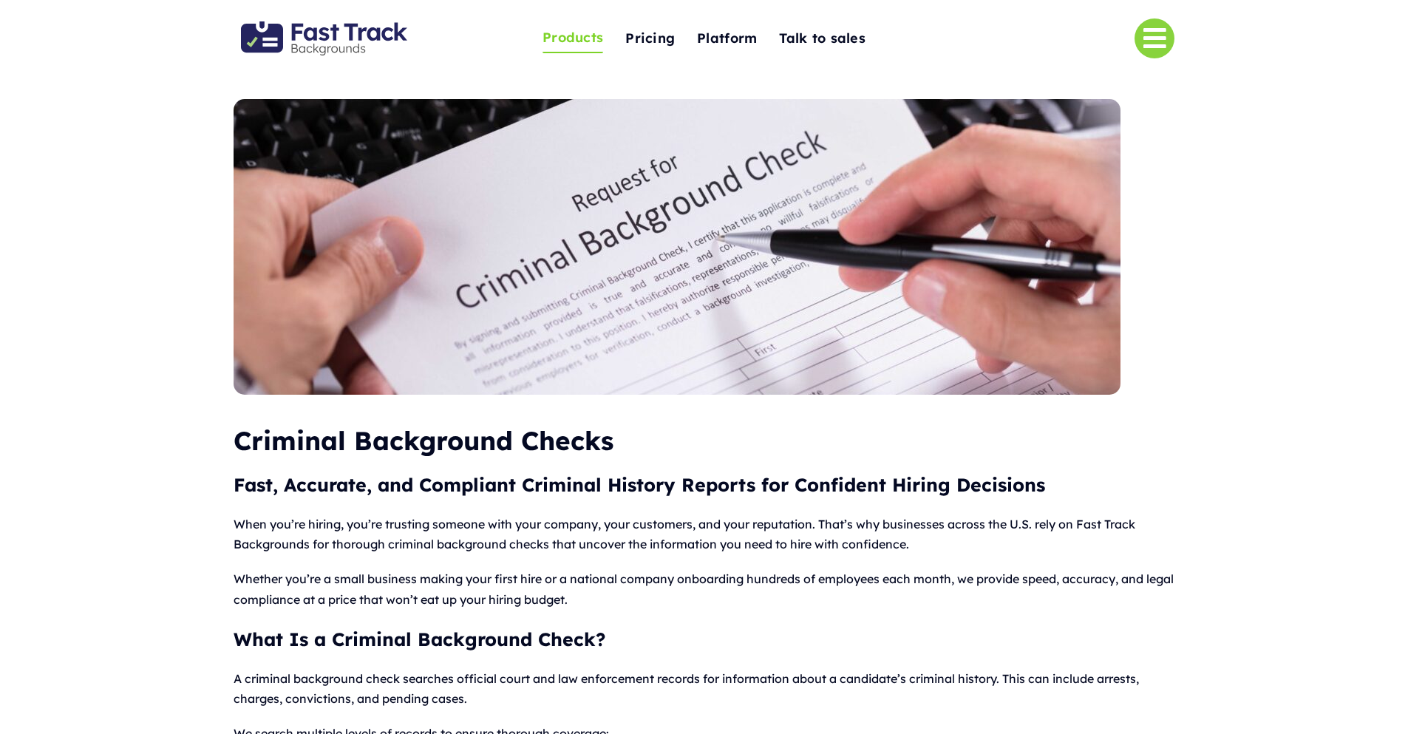  I want to click on p: When you’re hiring, you’re trusting someone with your company, your customers, and your reputatio..., so click(704, 535).